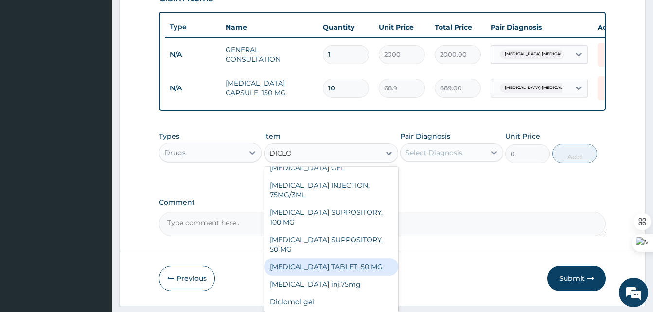 The width and height of the screenshot is (653, 312). What do you see at coordinates (401, 27) in the screenshot?
I see `th: Unit Price` at bounding box center [401, 27].